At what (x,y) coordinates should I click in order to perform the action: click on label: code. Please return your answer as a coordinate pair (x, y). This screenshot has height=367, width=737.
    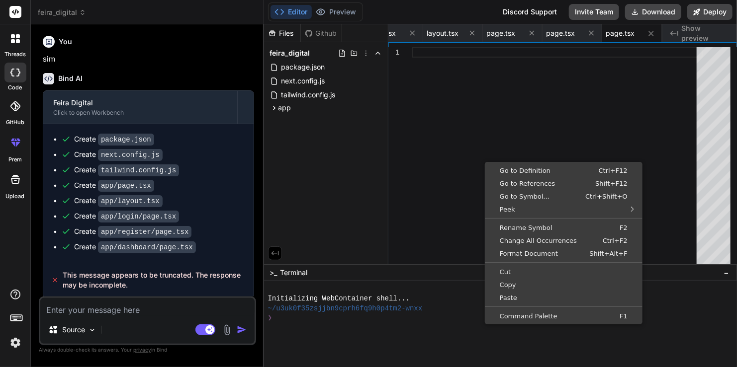
    Looking at the image, I should click on (15, 88).